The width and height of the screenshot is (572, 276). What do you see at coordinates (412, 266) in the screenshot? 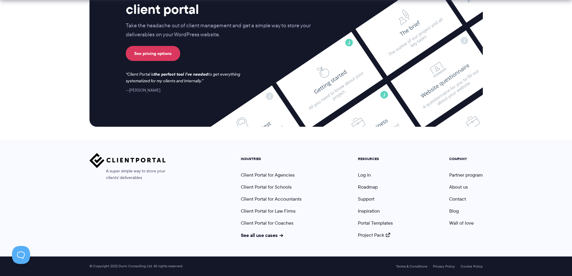
I see `a: Terms & Conditions` at bounding box center [412, 266].